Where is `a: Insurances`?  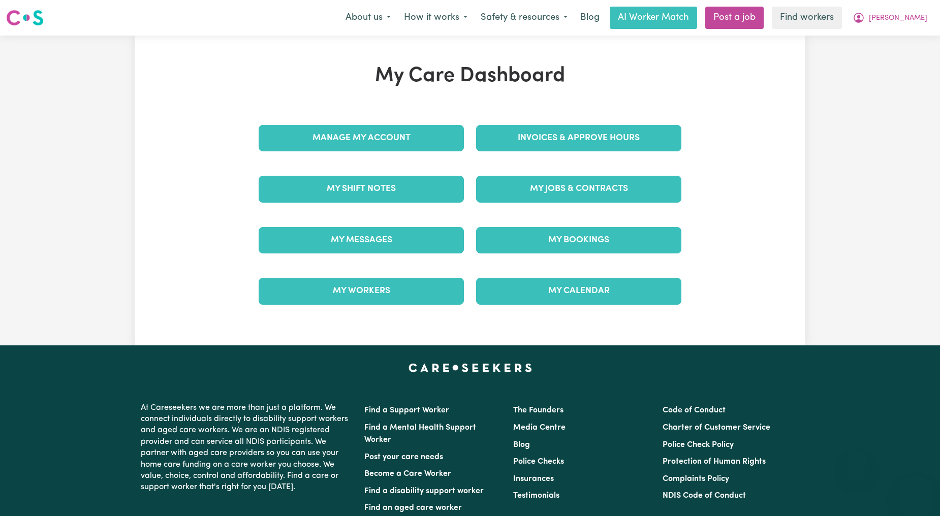 a: Insurances is located at coordinates (534, 479).